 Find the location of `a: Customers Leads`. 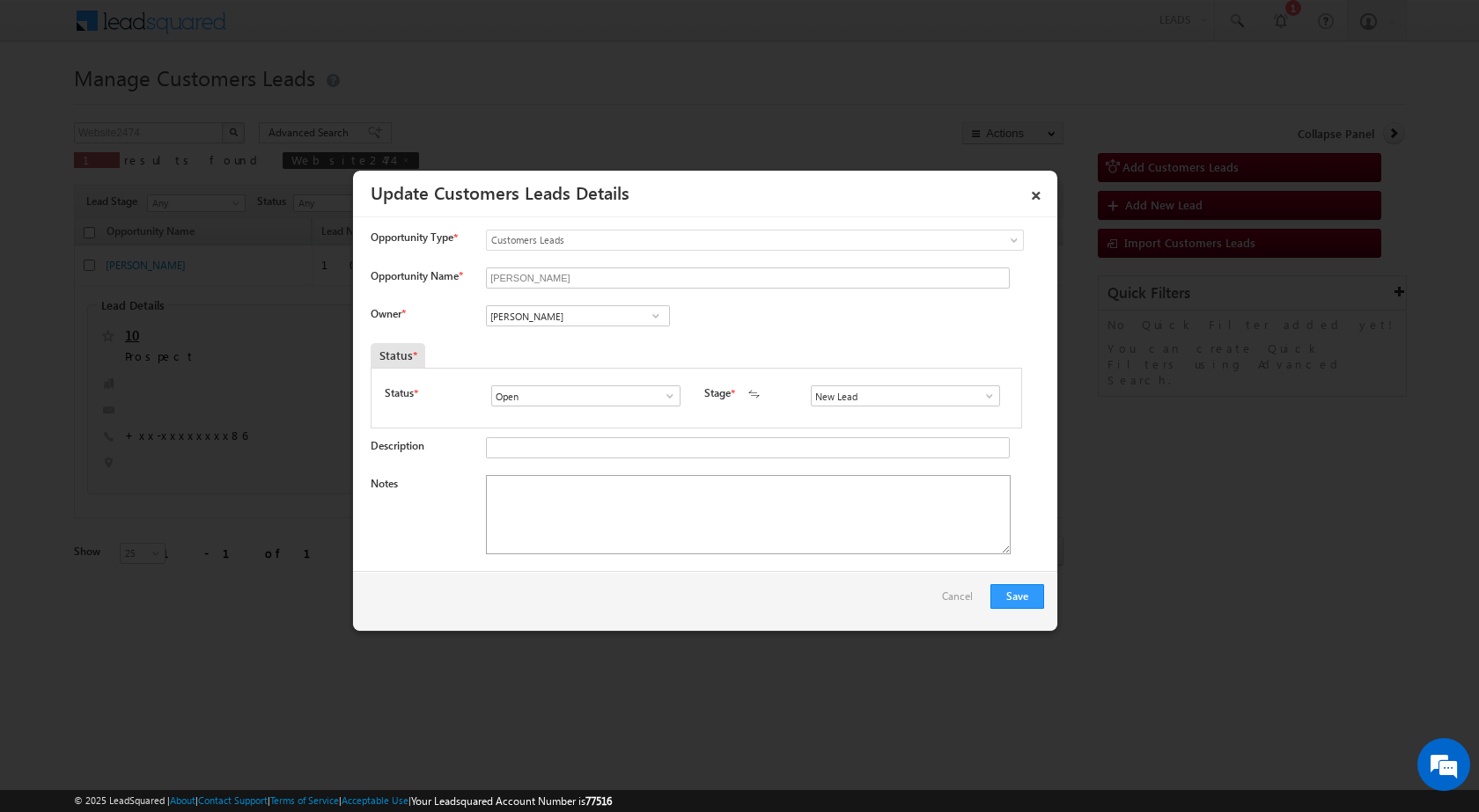

a: Customers Leads is located at coordinates (754, 241).